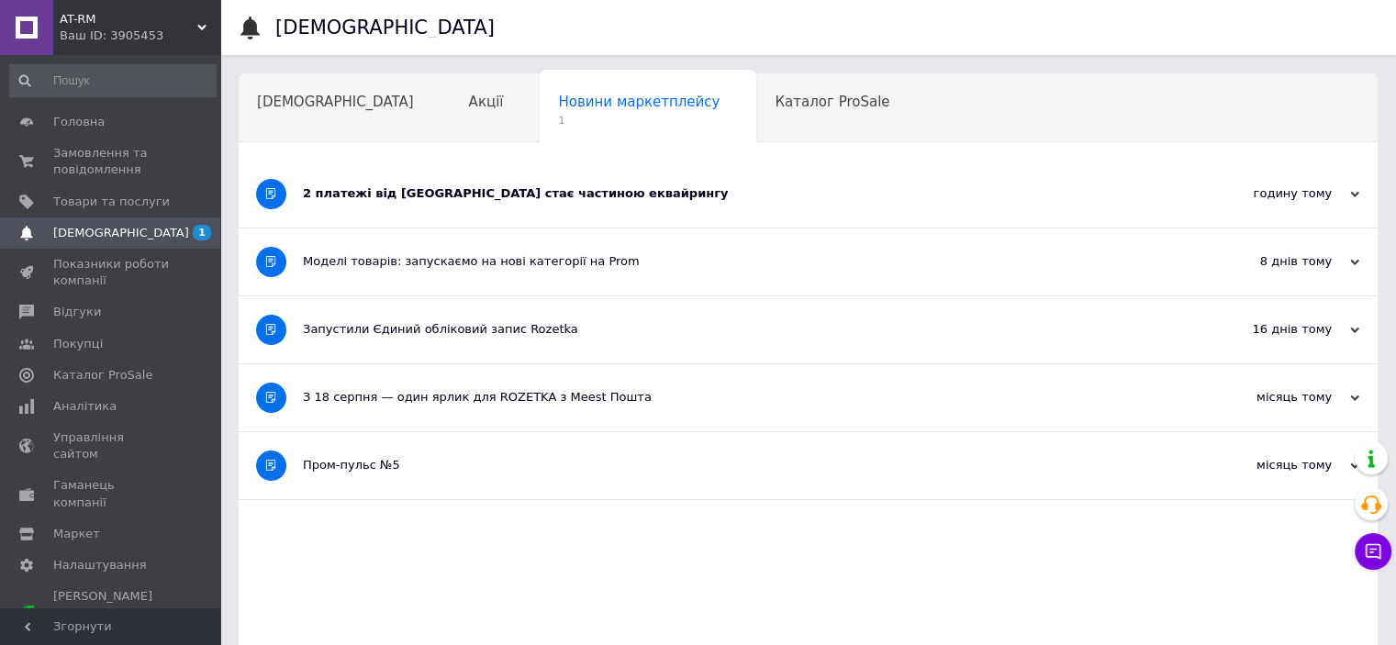  Describe the element at coordinates (487, 102) in the screenshot. I see `span: Акції` at that location.